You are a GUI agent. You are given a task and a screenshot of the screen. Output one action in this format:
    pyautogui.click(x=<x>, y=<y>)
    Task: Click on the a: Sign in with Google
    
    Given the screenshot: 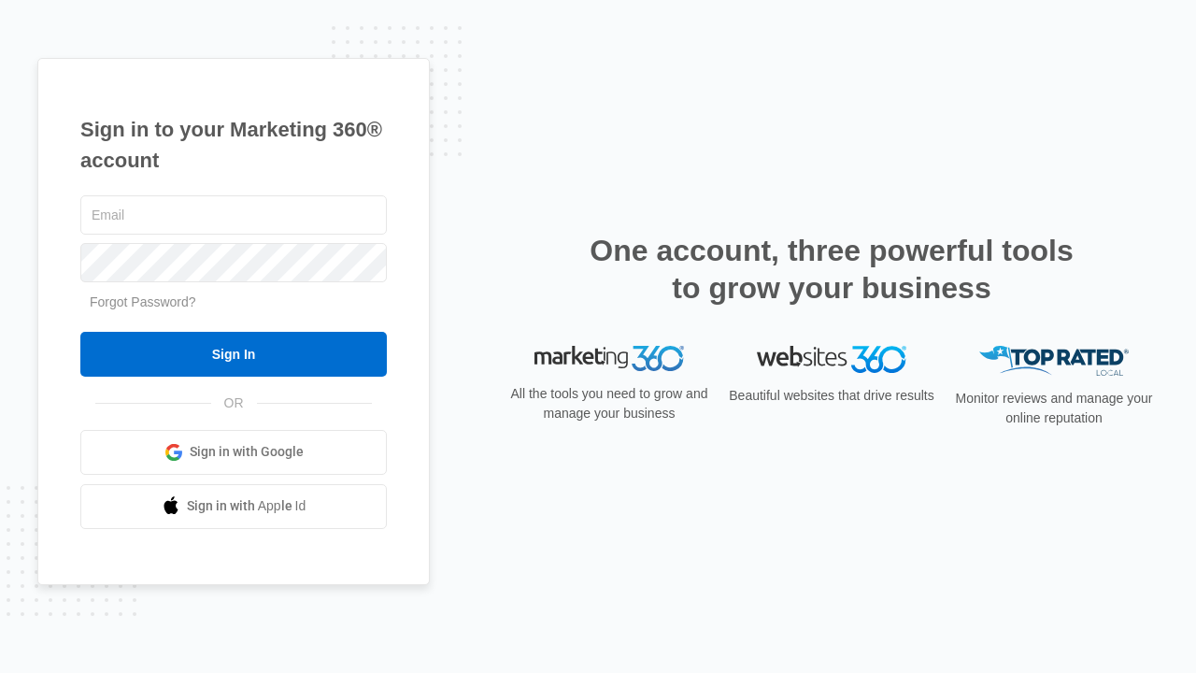 What is the action you would take?
    pyautogui.click(x=234, y=452)
    